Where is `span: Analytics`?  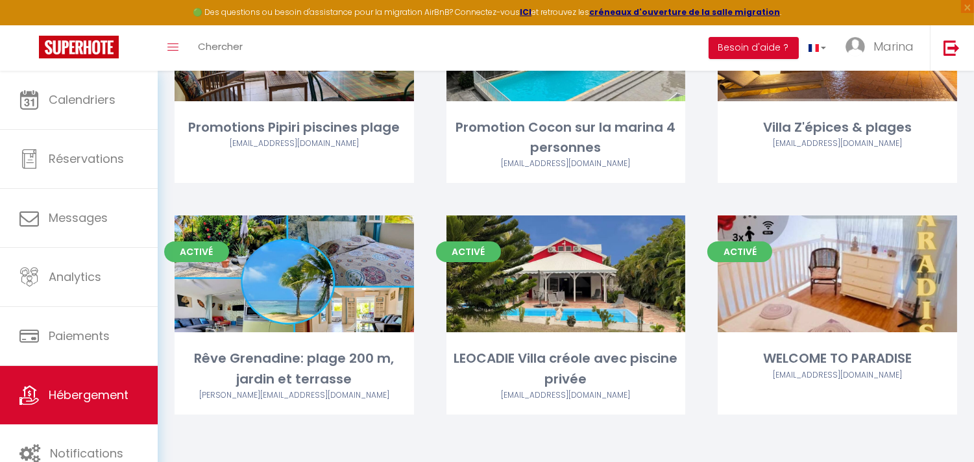 span: Analytics is located at coordinates (75, 276).